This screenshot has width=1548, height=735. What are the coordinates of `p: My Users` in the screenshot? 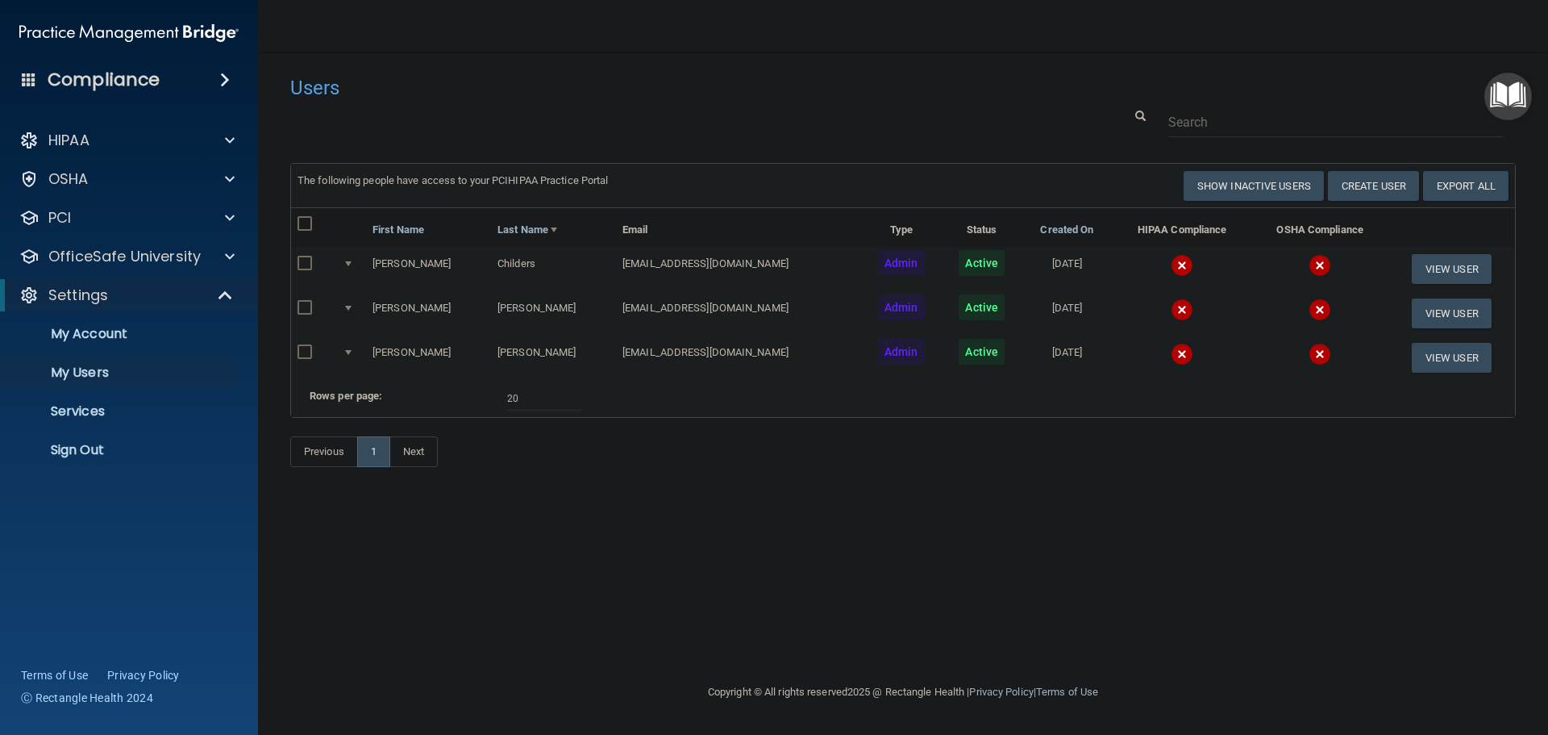 It's located at (120, 373).